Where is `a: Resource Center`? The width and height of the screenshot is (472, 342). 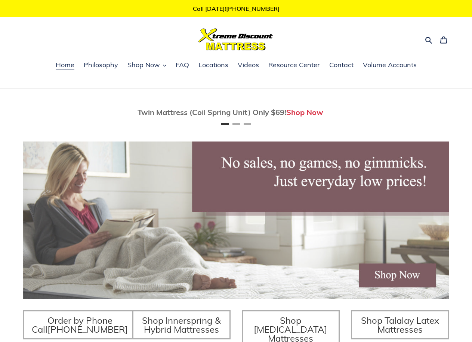 a: Resource Center is located at coordinates (294, 65).